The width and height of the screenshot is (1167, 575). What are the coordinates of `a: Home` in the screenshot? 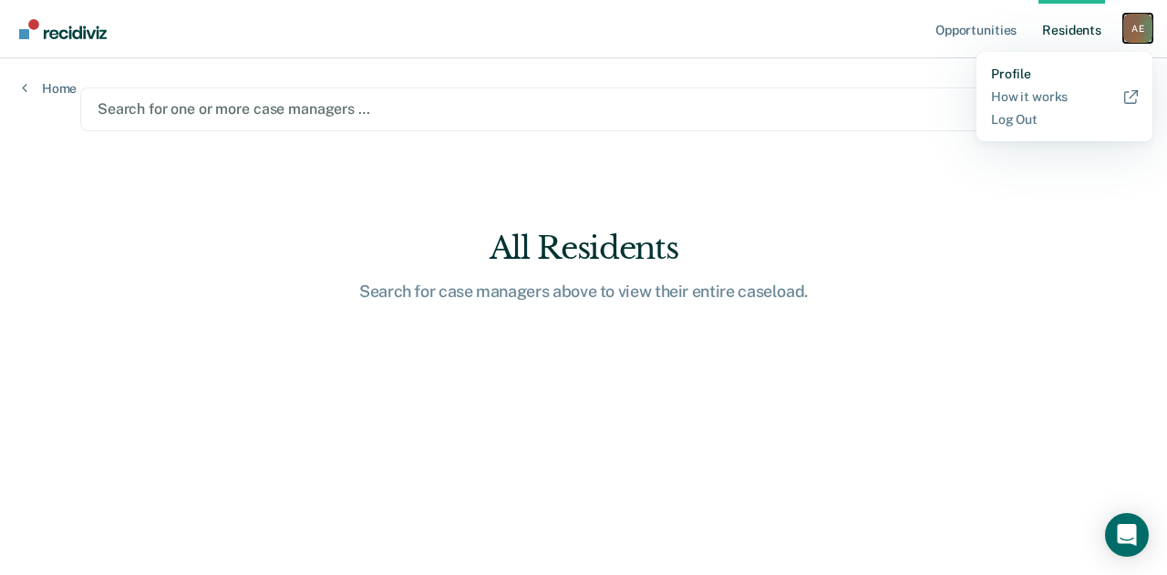 It's located at (49, 88).